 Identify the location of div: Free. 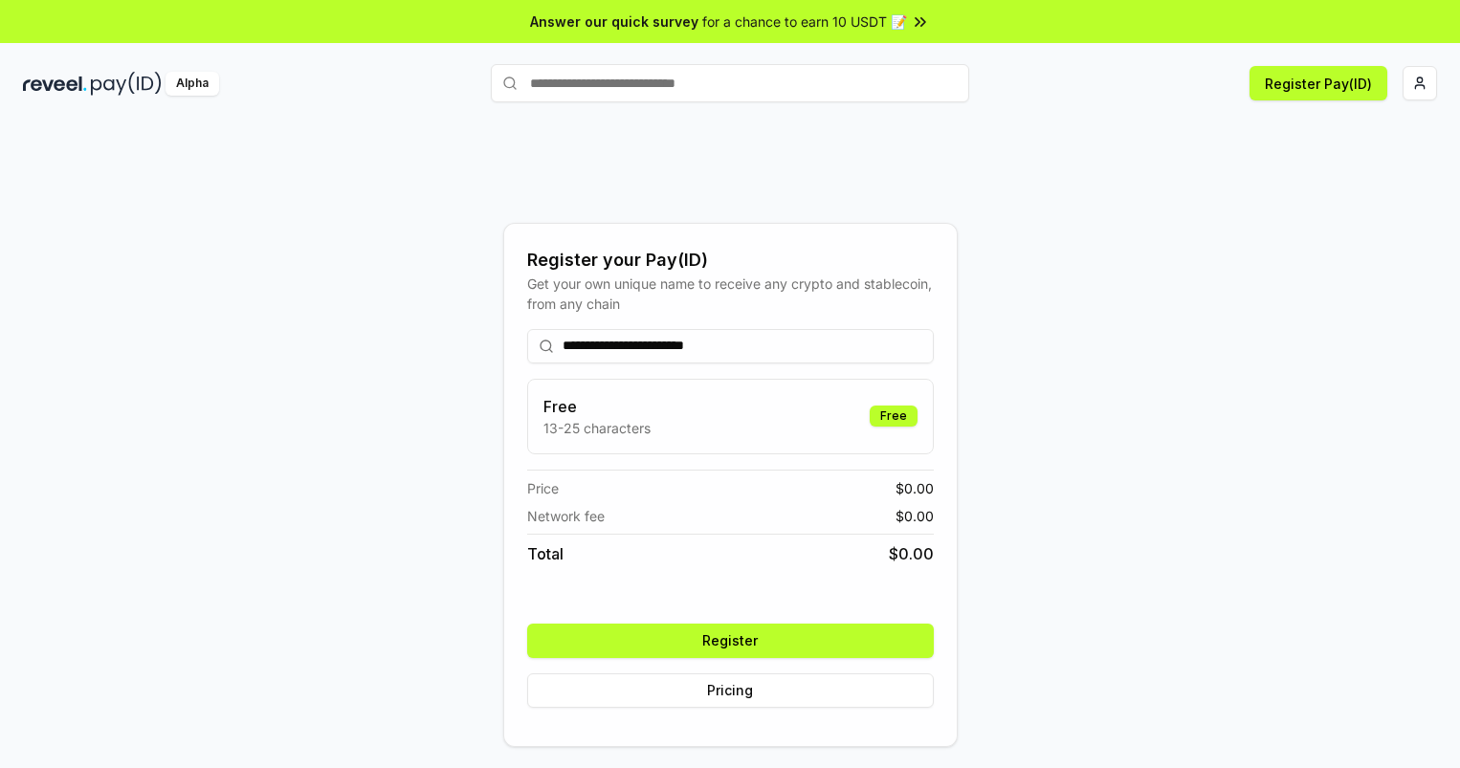
(893, 416).